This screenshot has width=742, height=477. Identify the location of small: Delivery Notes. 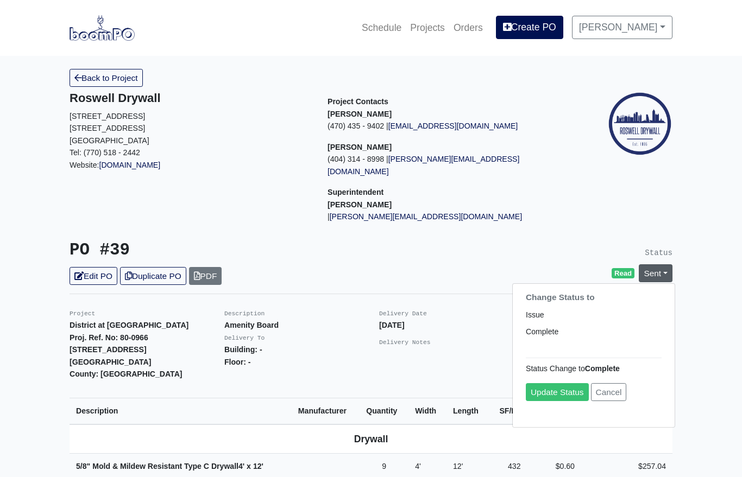
(405, 343).